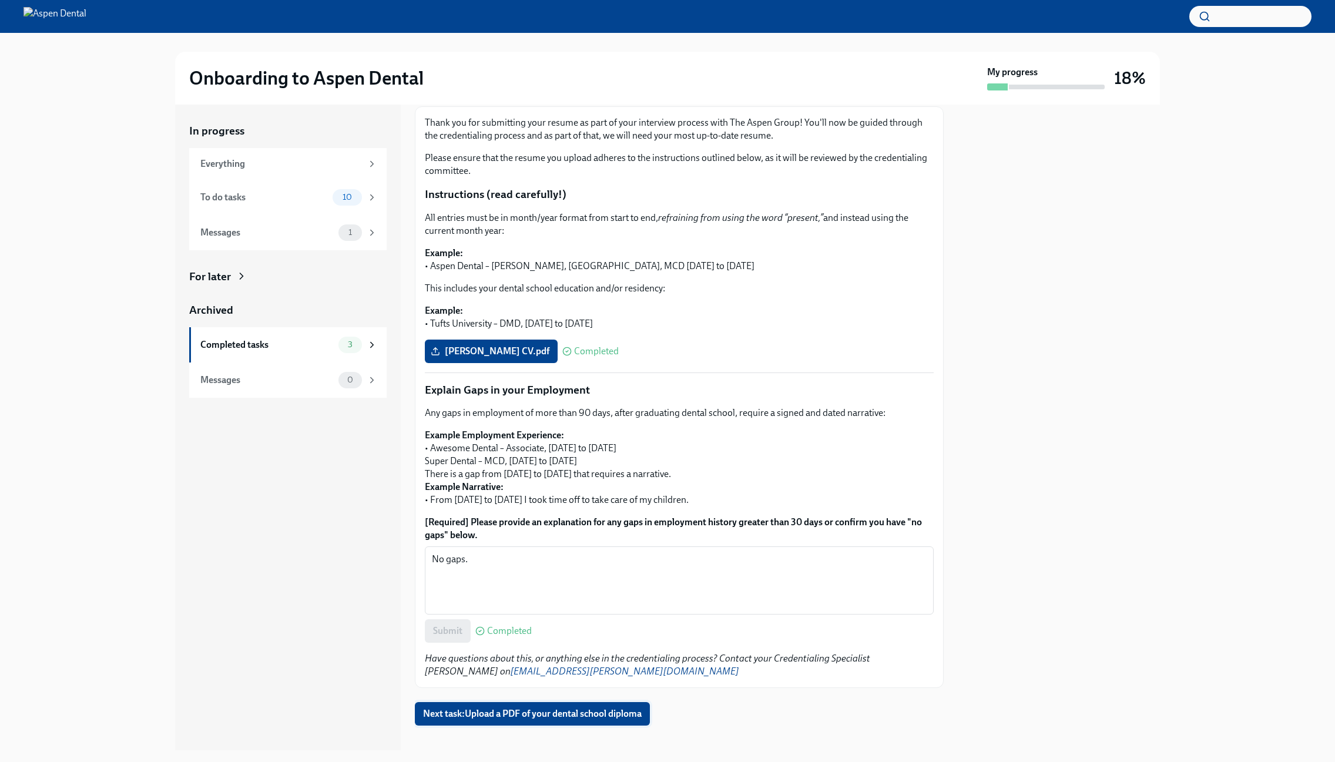 The height and width of the screenshot is (762, 1335). I want to click on span: 10, so click(347, 197).